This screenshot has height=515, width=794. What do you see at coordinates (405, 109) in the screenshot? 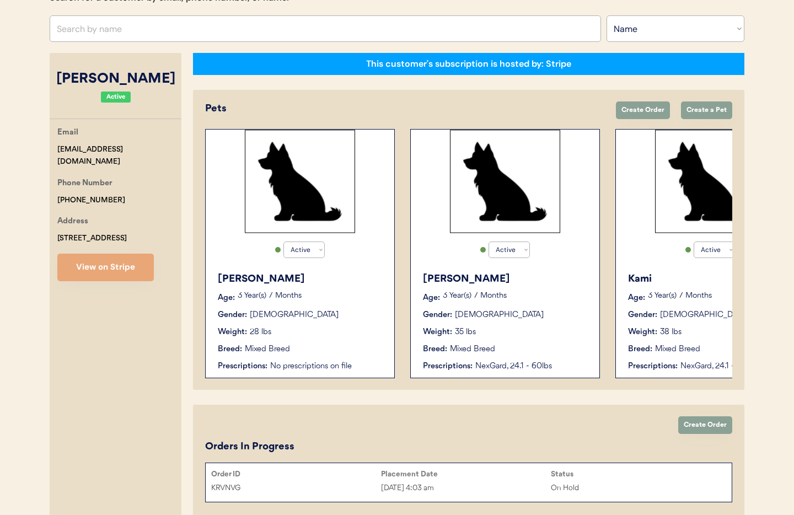
I see `div: Pets` at bounding box center [405, 109].